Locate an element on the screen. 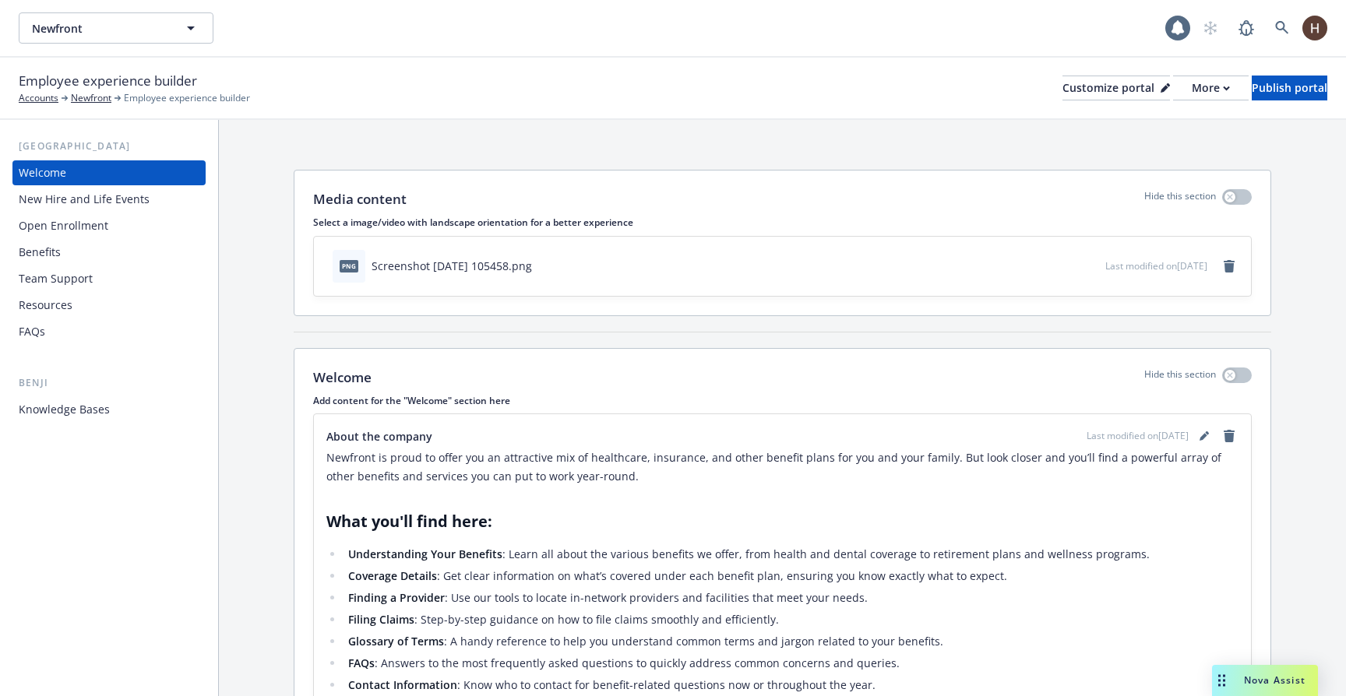 This screenshot has width=1346, height=696. span: png is located at coordinates (349, 266).